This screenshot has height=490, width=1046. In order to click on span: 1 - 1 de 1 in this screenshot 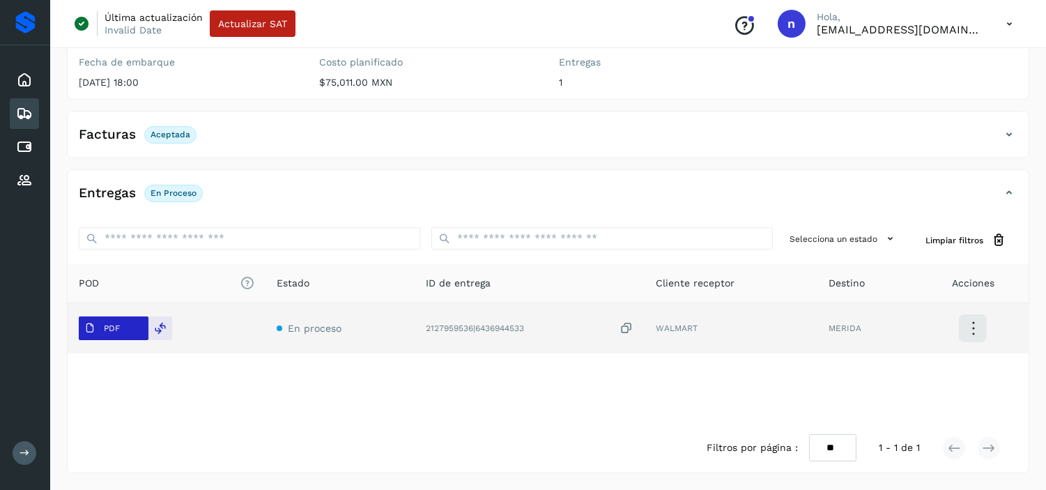, I will do `click(899, 447)`.